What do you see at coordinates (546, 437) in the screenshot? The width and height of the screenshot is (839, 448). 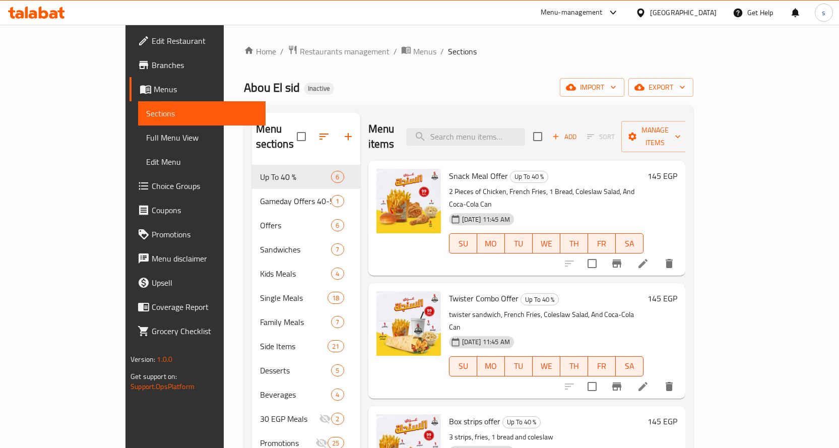 I see `p: 3 strips, fries, 1 bread and coleslaw` at bounding box center [546, 437].